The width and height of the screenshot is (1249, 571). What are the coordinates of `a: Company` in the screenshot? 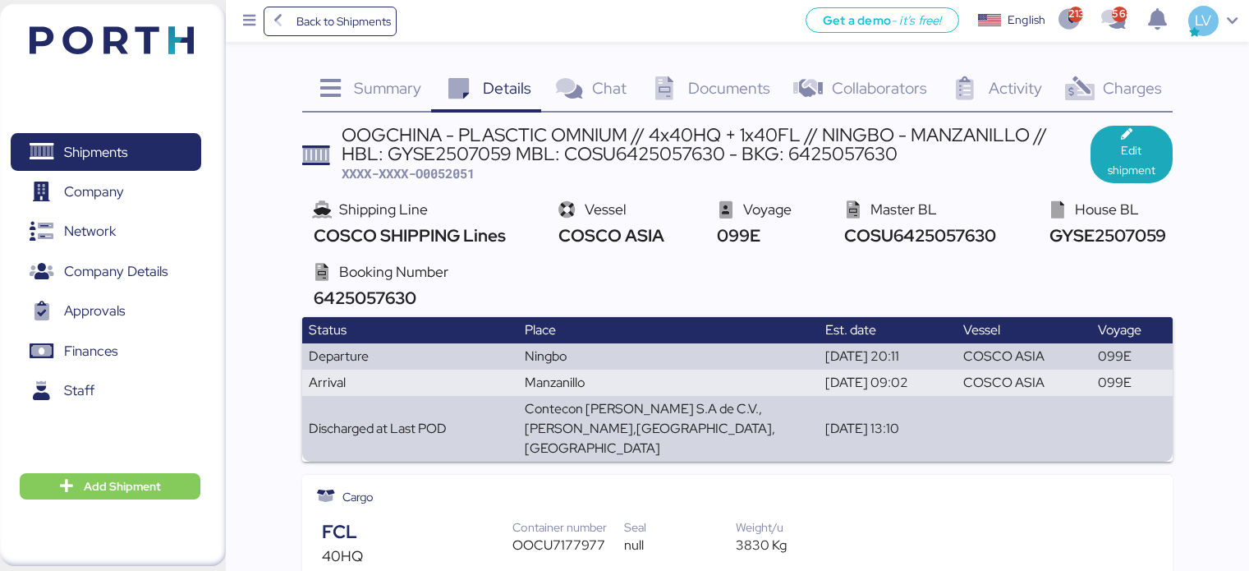 It's located at (106, 192).